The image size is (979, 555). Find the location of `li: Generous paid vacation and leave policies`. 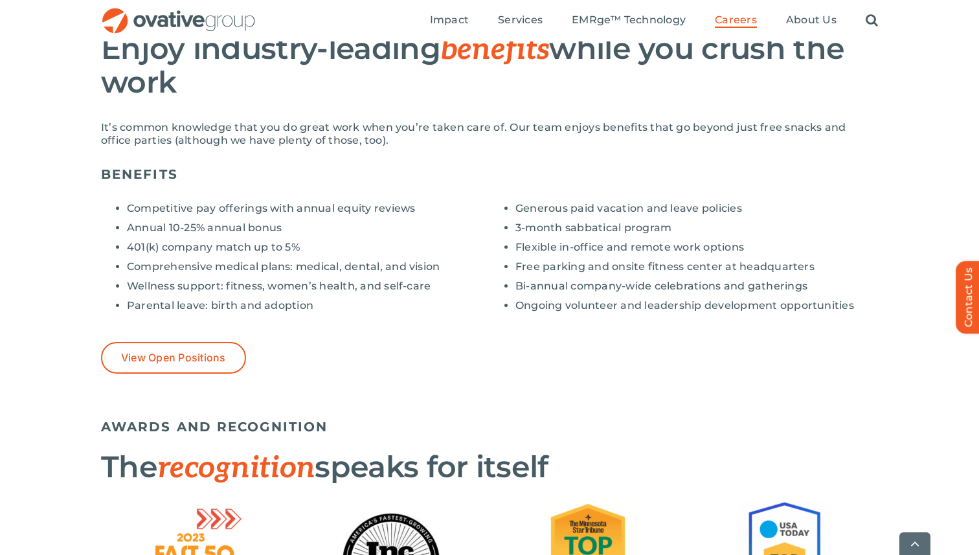

li: Generous paid vacation and leave policies is located at coordinates (696, 208).